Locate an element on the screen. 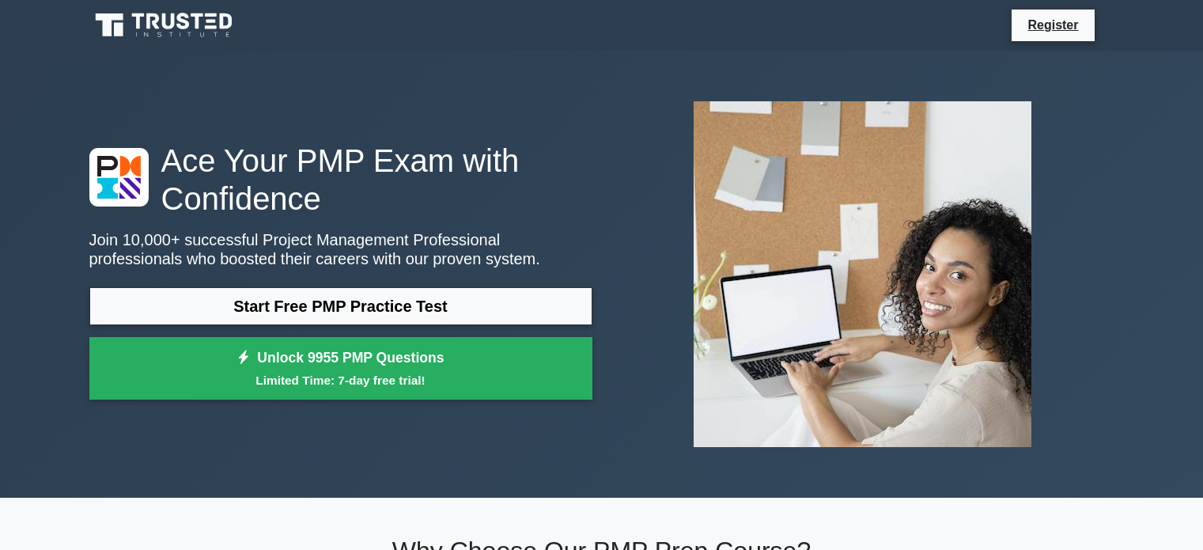  p: Join 10,000+ successful Project Management Professional professionals who boosted their careers w... is located at coordinates (341, 249).